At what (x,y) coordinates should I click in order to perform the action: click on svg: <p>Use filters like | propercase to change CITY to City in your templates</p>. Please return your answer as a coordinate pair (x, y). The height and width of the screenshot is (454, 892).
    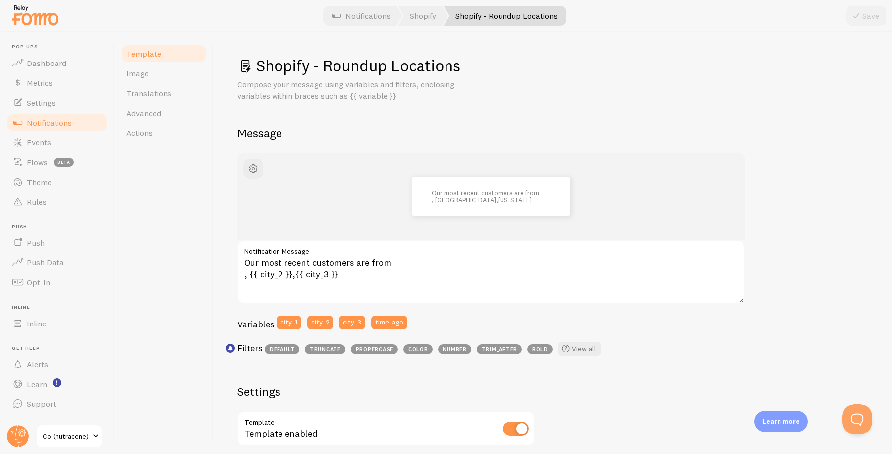
    Looking at the image, I should click on (231, 348).